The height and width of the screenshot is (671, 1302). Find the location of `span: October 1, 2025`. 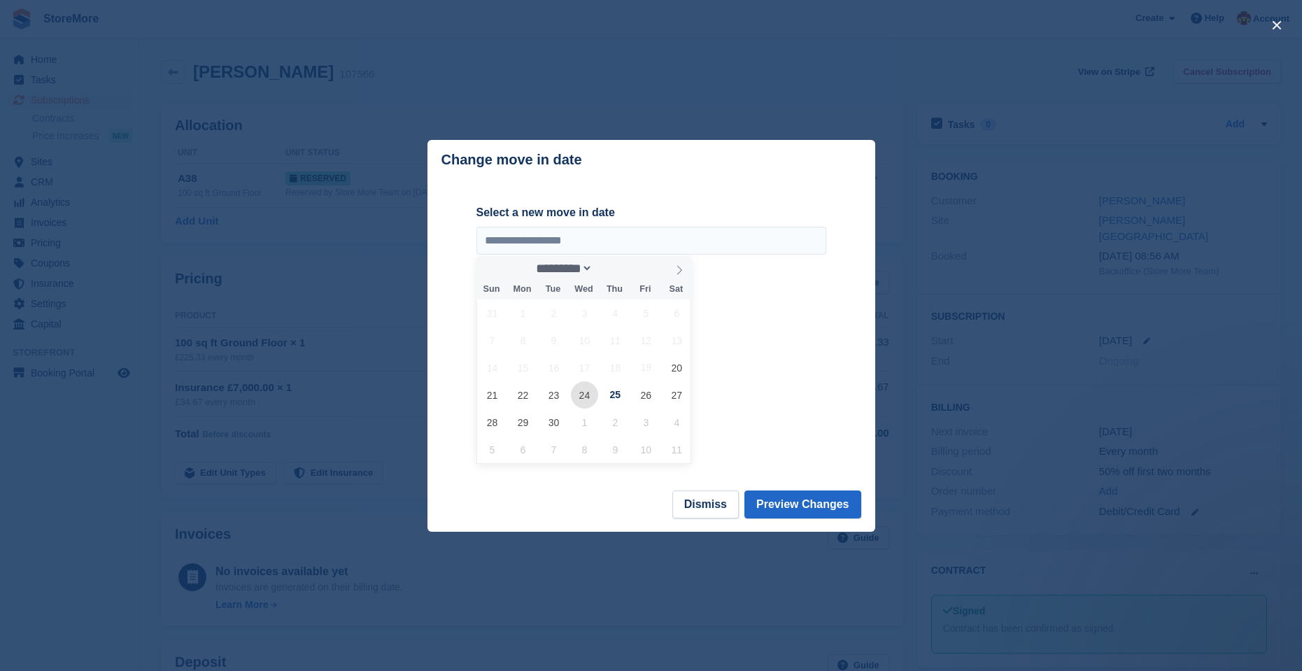

span: October 1, 2025 is located at coordinates (584, 422).